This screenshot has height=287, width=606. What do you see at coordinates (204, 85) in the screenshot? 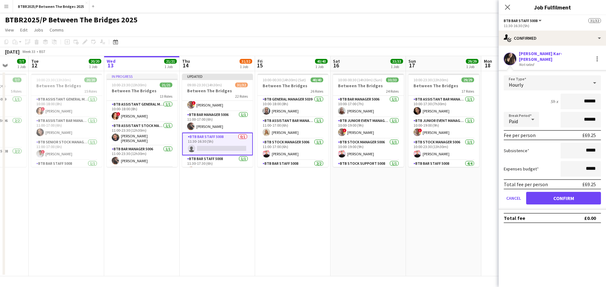
I see `span: 09:00-23:30 (14h30m)` at bounding box center [204, 85].